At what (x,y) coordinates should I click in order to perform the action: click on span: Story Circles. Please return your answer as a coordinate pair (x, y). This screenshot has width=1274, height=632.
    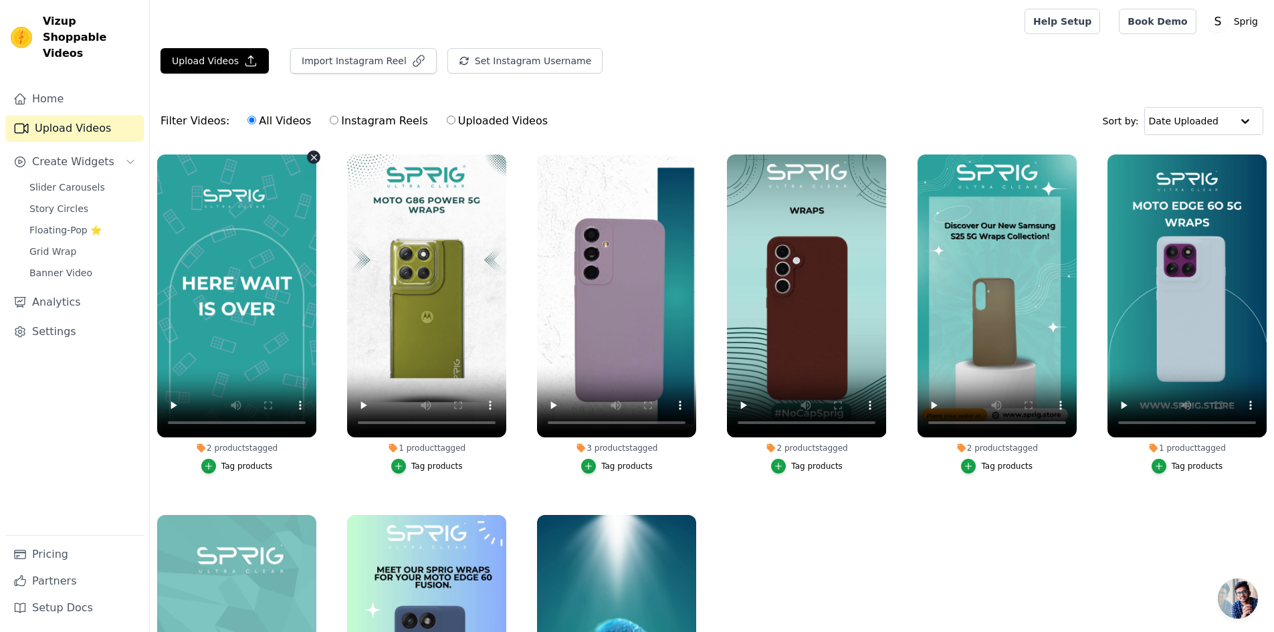
    Looking at the image, I should click on (59, 209).